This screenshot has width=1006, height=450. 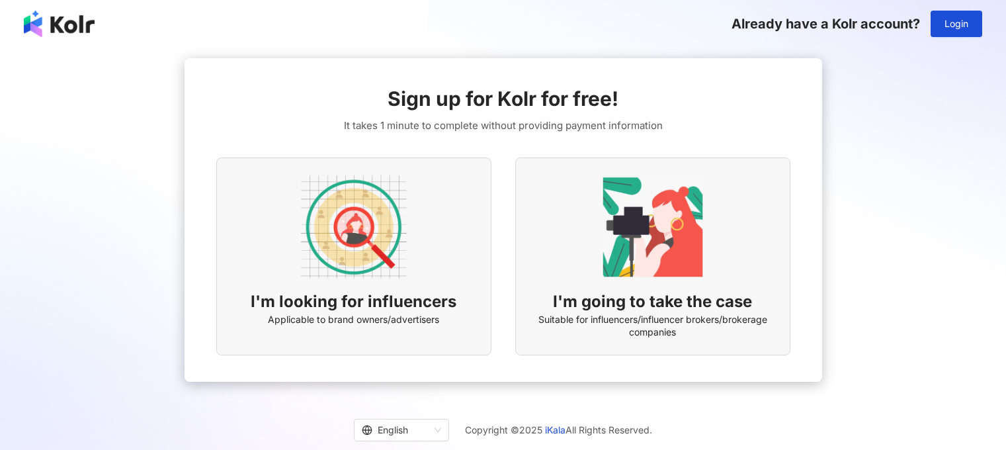 I want to click on button: Login, so click(x=956, y=24).